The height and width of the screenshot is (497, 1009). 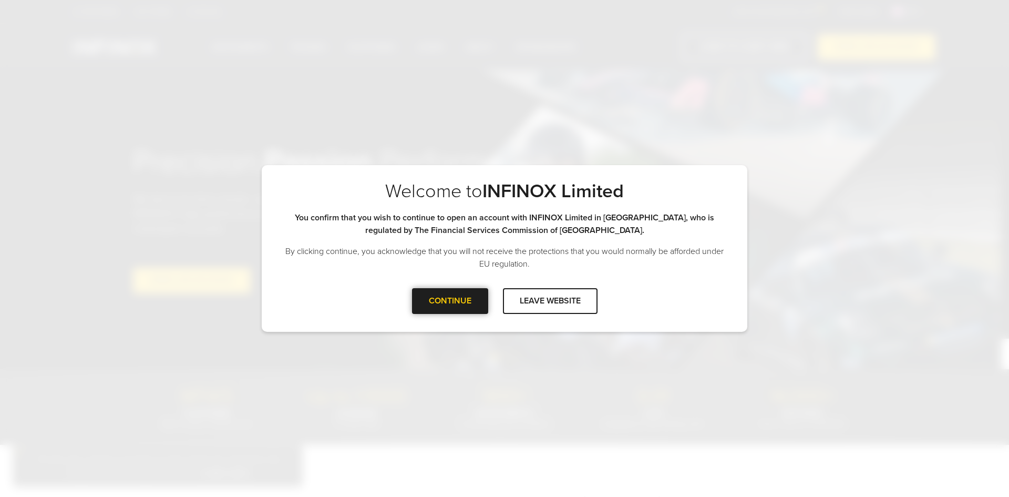 What do you see at coordinates (450, 301) in the screenshot?
I see `div: CONTINUE` at bounding box center [450, 301].